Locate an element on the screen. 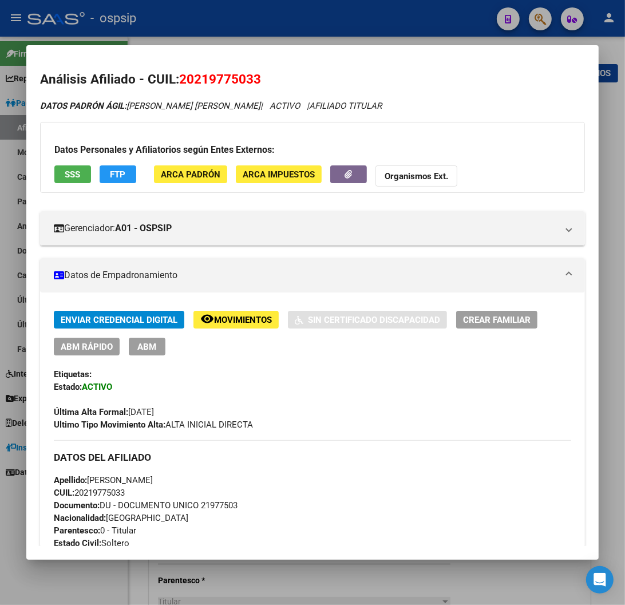 Image resolution: width=625 pixels, height=605 pixels. strong: DATOS PADRÓN ÁGIL: is located at coordinates (83, 106).